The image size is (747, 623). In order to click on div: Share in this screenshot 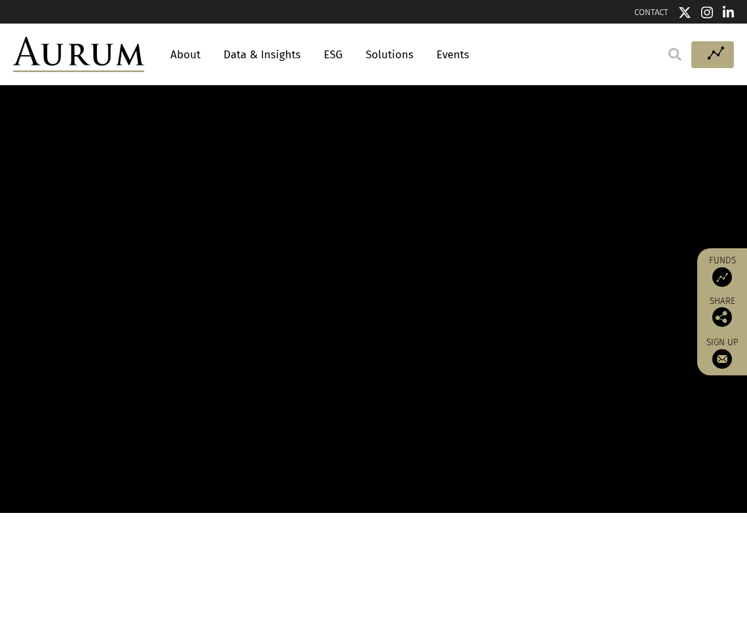, I will do `click(722, 312)`.